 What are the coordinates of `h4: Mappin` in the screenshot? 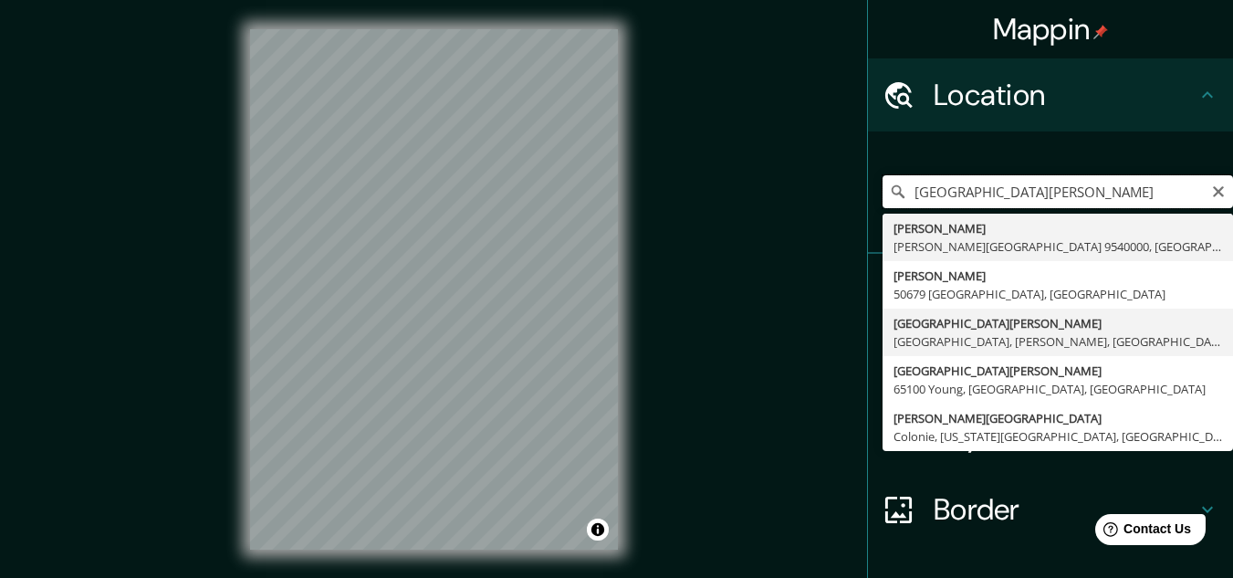 It's located at (1051, 29).